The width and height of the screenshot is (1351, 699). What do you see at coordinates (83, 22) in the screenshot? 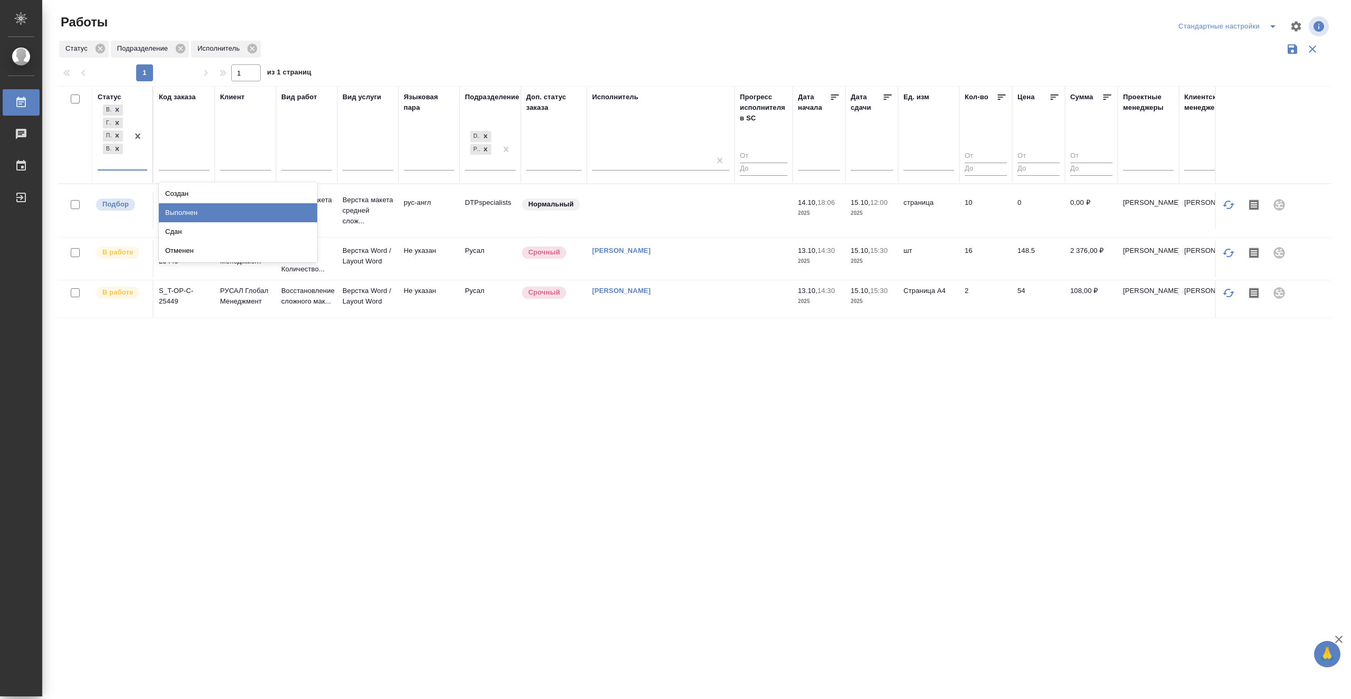
I see `span: Работы` at bounding box center [83, 22].